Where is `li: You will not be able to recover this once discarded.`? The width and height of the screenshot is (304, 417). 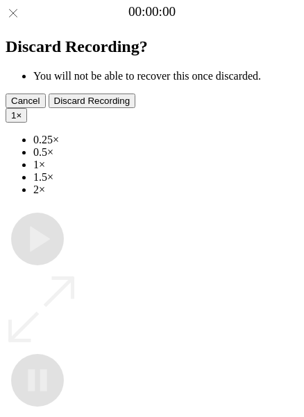
li: You will not be able to recover this once discarded. is located at coordinates (166, 76).